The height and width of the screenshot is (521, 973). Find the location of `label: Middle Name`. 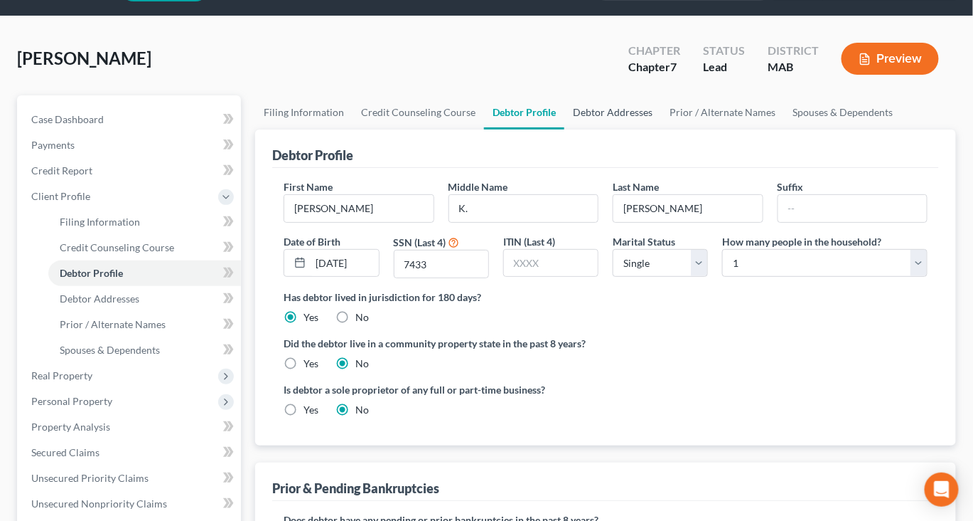

label: Middle Name is located at coordinates (479, 186).